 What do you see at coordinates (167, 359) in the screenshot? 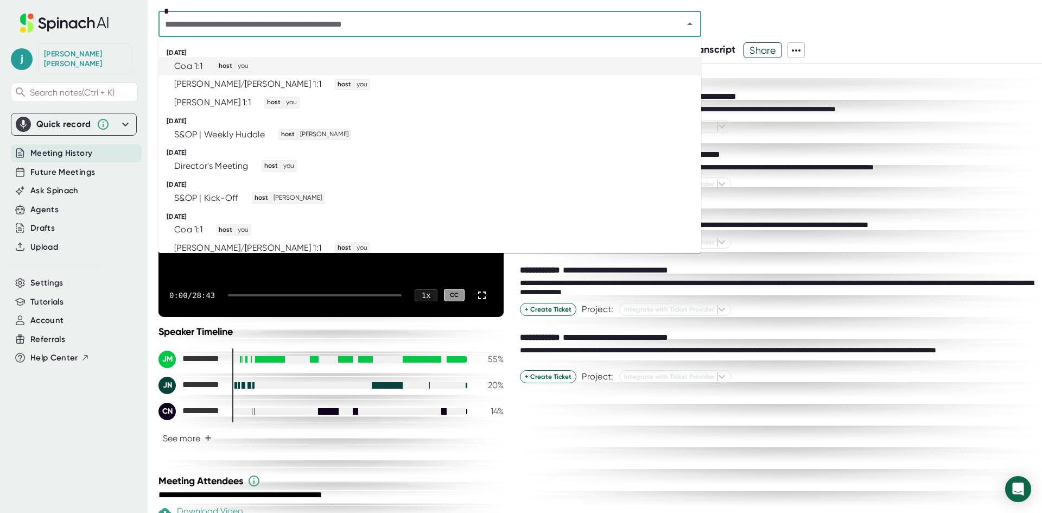
I see `div: JM` at bounding box center [167, 359].